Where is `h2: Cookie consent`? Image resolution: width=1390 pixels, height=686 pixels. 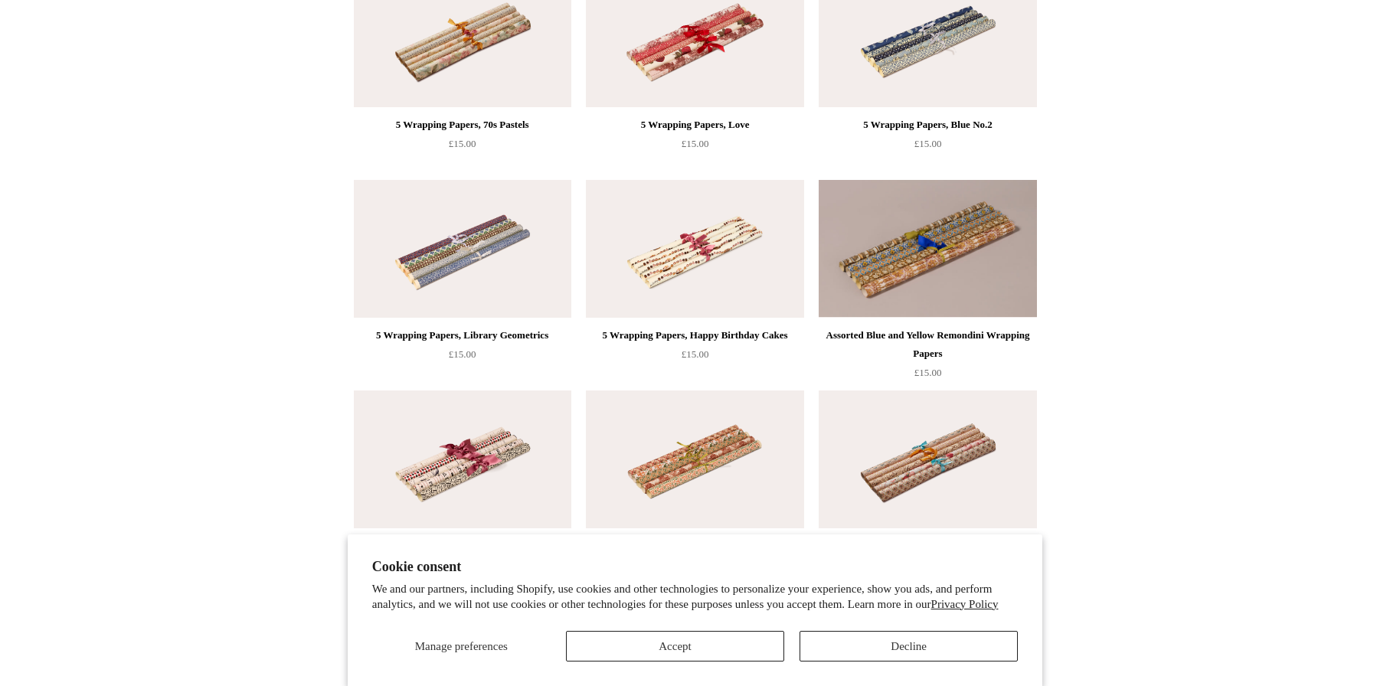 h2: Cookie consent is located at coordinates (696, 567).